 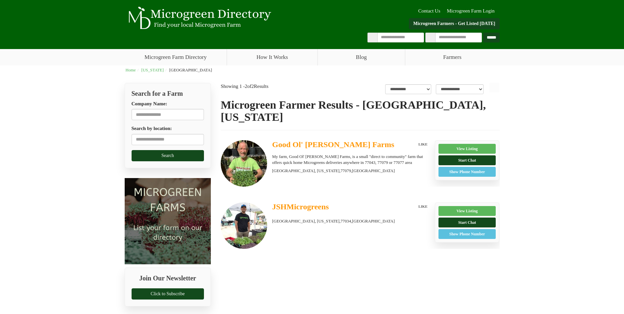 I want to click on h2: Join Our Newsletter, so click(x=168, y=280).